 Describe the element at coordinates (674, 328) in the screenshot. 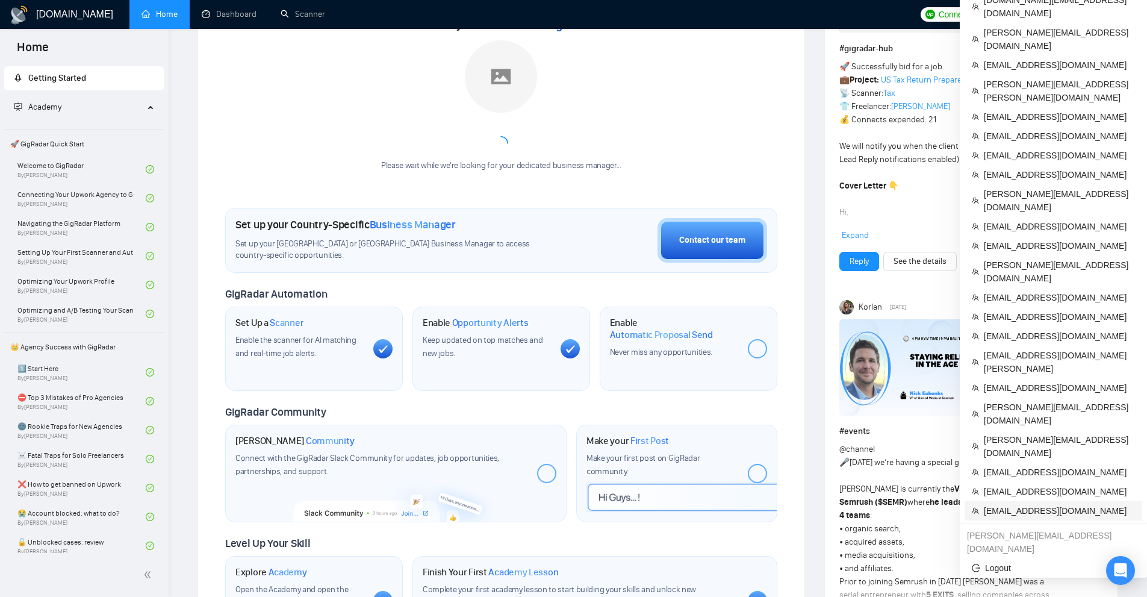

I see `h1: Enable` at that location.